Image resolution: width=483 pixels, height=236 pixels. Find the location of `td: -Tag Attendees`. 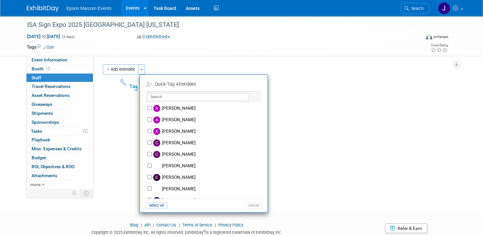

td: -Tag Attendees is located at coordinates (203, 84).